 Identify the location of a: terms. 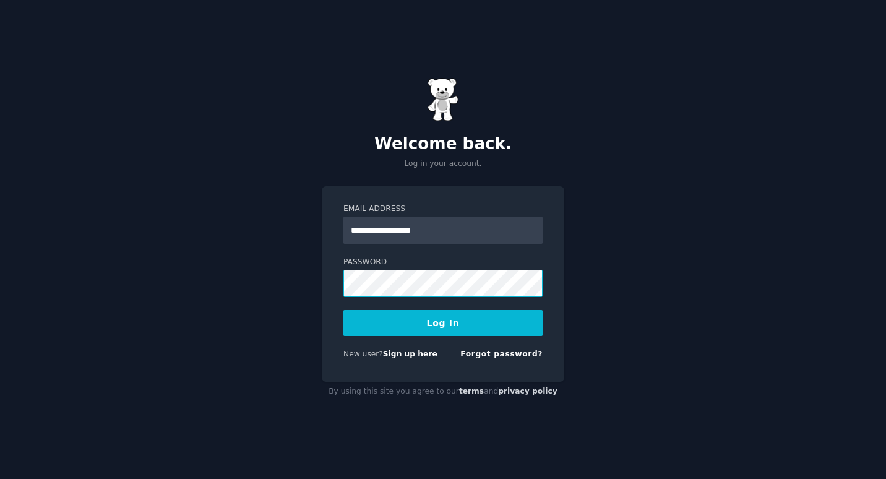
(471, 391).